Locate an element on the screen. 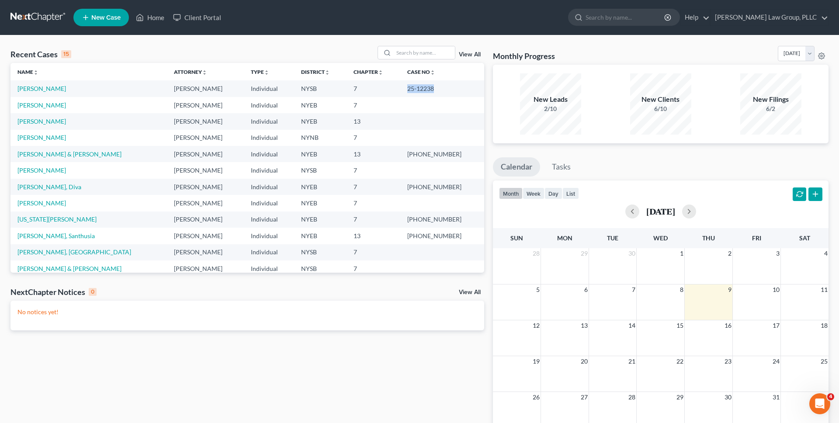  div: New Leads is located at coordinates (551, 99).